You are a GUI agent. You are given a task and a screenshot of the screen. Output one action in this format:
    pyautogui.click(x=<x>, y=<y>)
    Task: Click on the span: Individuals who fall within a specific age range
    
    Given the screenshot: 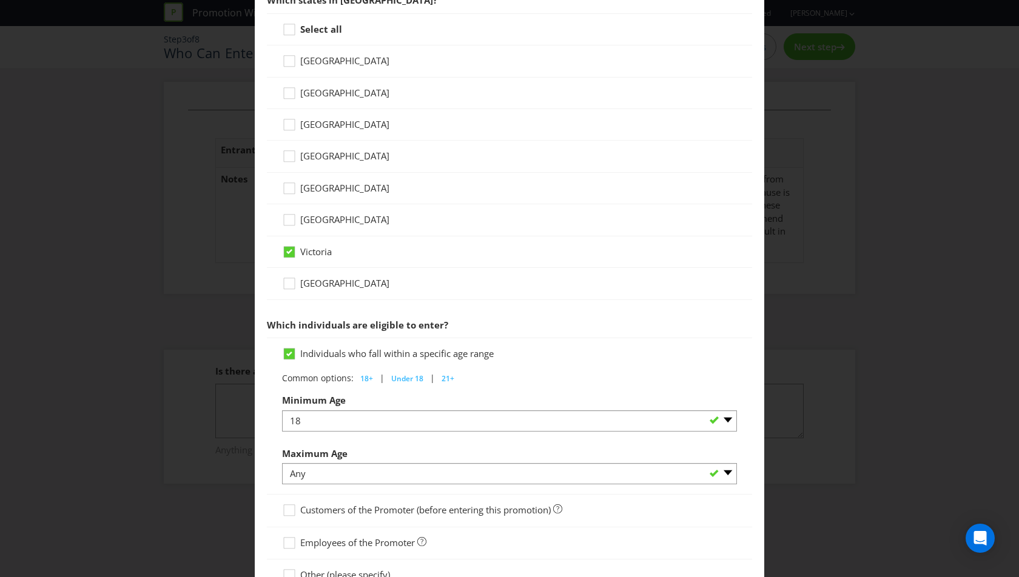 What is the action you would take?
    pyautogui.click(x=397, y=354)
    